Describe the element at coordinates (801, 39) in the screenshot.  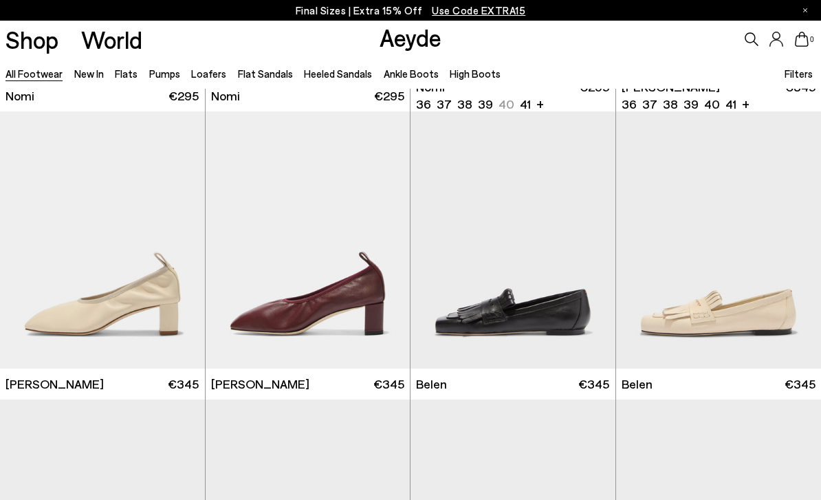
I see `a: 0` at that location.